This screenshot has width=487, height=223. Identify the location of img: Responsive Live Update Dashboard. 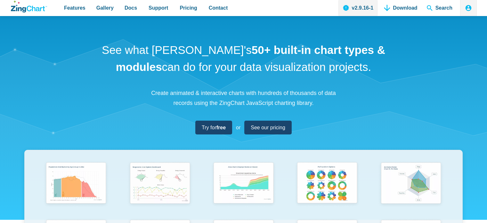
(160, 183).